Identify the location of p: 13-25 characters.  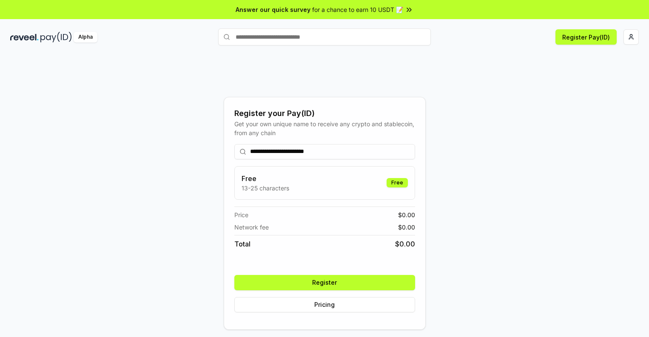
(265, 188).